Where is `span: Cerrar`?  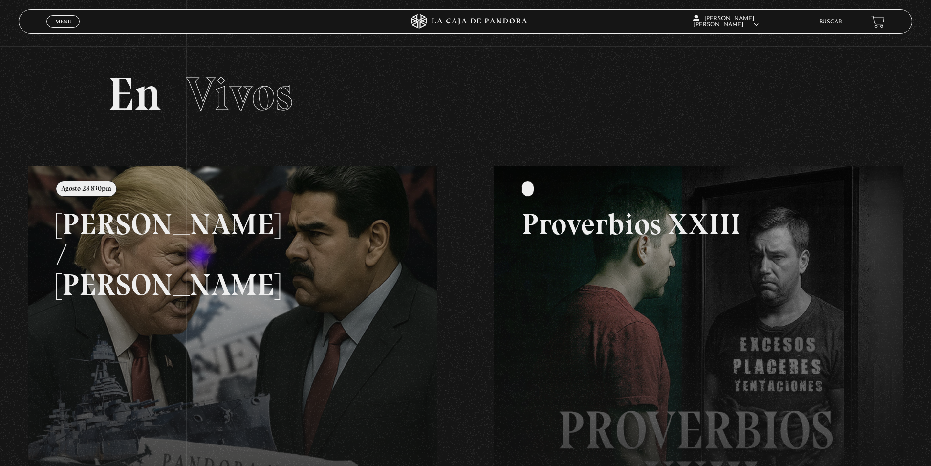 span: Cerrar is located at coordinates (63, 30).